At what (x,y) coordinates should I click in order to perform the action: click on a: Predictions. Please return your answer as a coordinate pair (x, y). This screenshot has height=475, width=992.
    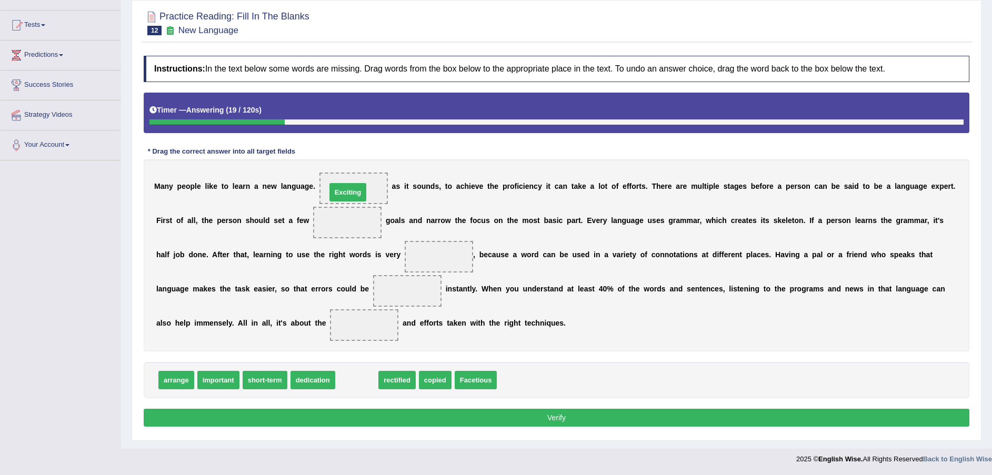
    Looking at the image, I should click on (61, 54).